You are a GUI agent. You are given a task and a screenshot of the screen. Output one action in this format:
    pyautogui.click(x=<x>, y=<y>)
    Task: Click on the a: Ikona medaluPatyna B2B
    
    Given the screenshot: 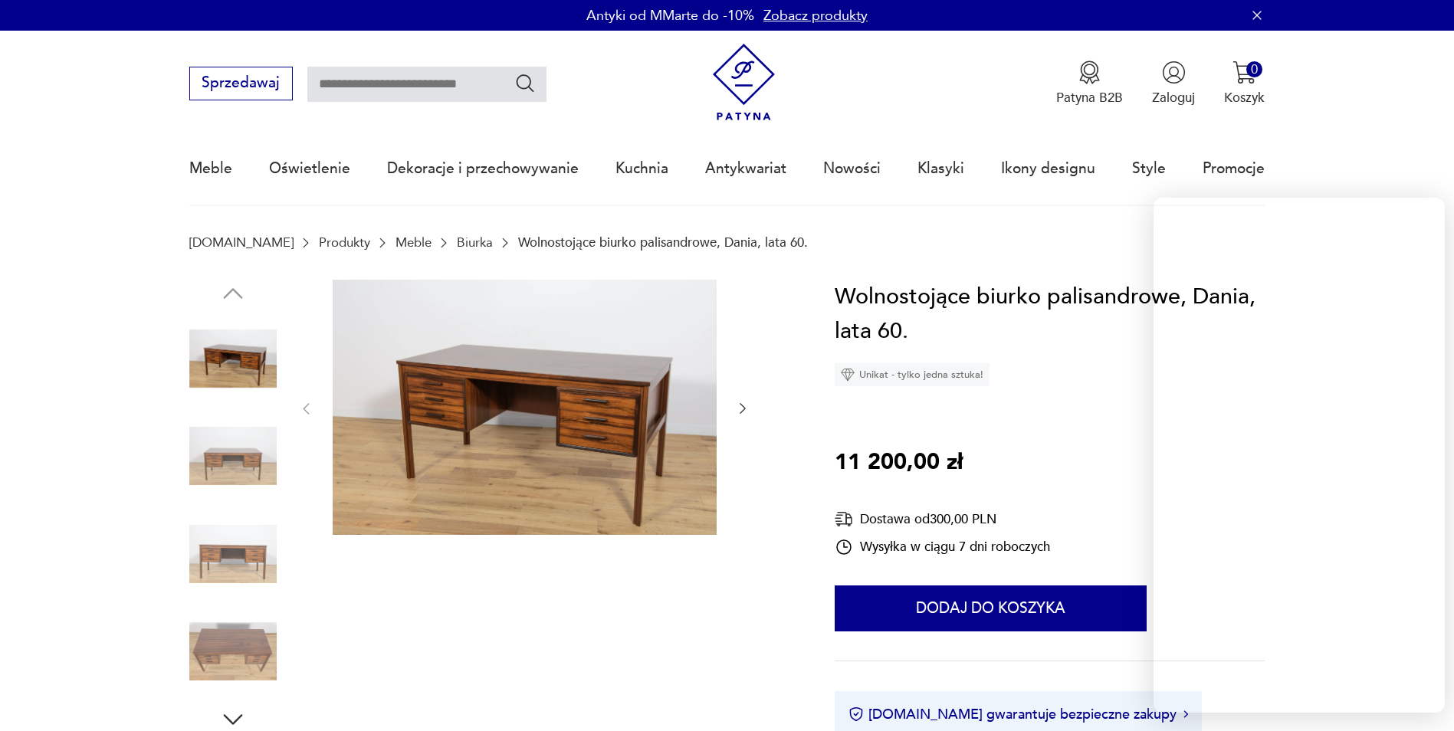 What is the action you would take?
    pyautogui.click(x=1089, y=84)
    